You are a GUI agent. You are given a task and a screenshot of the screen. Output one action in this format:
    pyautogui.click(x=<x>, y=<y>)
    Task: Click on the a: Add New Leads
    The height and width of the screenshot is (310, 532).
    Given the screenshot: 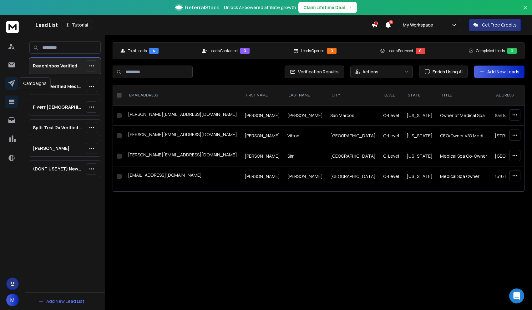 What is the action you would take?
    pyautogui.click(x=499, y=72)
    